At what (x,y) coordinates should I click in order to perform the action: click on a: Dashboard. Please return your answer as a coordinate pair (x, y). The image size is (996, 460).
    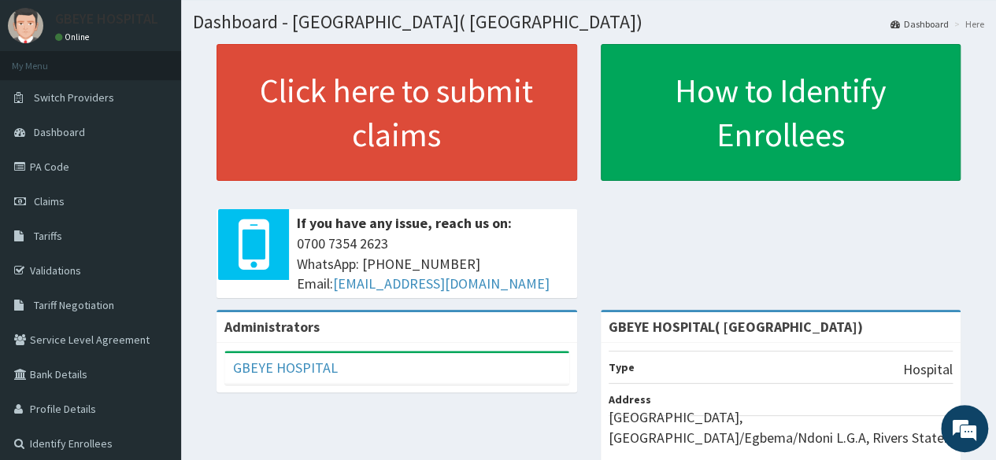
    Looking at the image, I should click on (919, 24).